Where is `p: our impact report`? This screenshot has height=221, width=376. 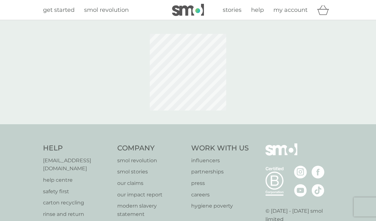
p: our impact report is located at coordinates (151, 194).